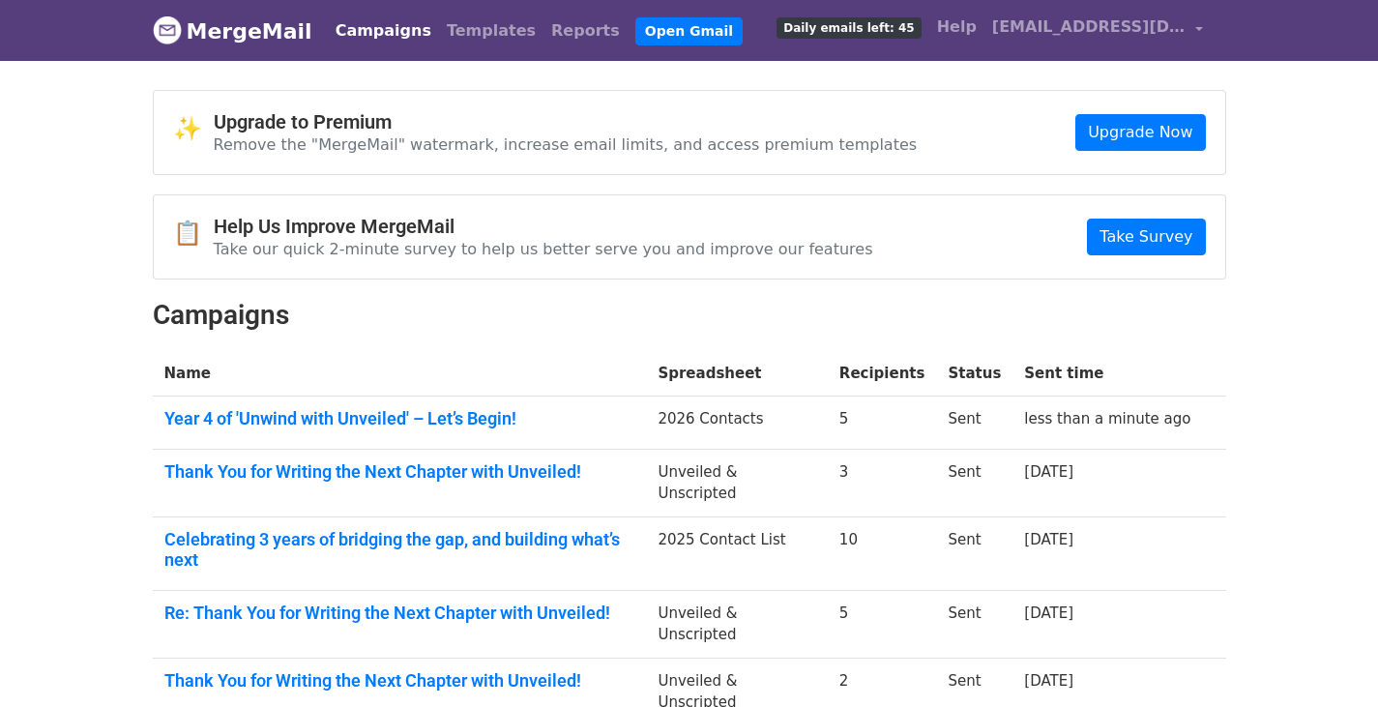 The width and height of the screenshot is (1378, 707). What do you see at coordinates (232, 31) in the screenshot?
I see `a: MergeMail` at bounding box center [232, 31].